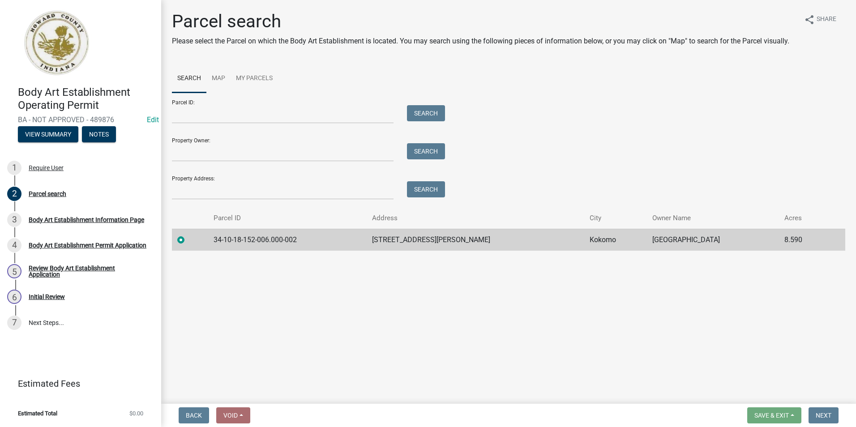  Describe the element at coordinates (481, 21) in the screenshot. I see `h1: Parcel search` at that location.